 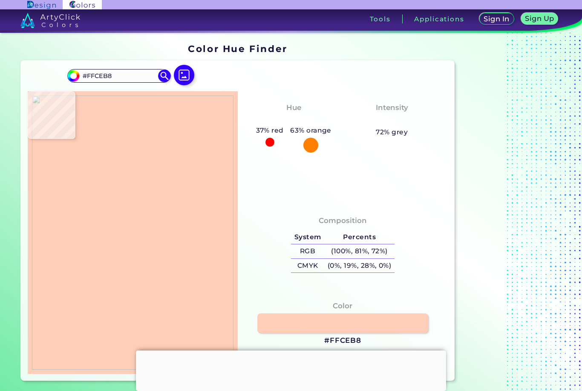 What do you see at coordinates (380, 19) in the screenshot?
I see `h3: Tools` at bounding box center [380, 19].